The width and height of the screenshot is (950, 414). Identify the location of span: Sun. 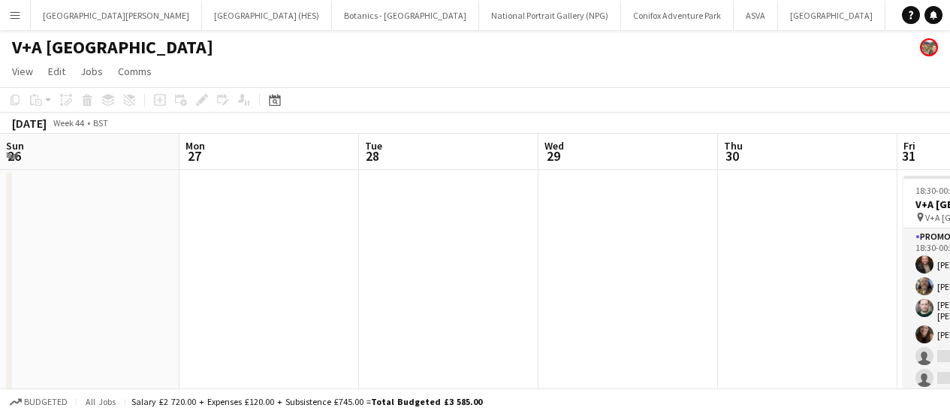
(15, 146).